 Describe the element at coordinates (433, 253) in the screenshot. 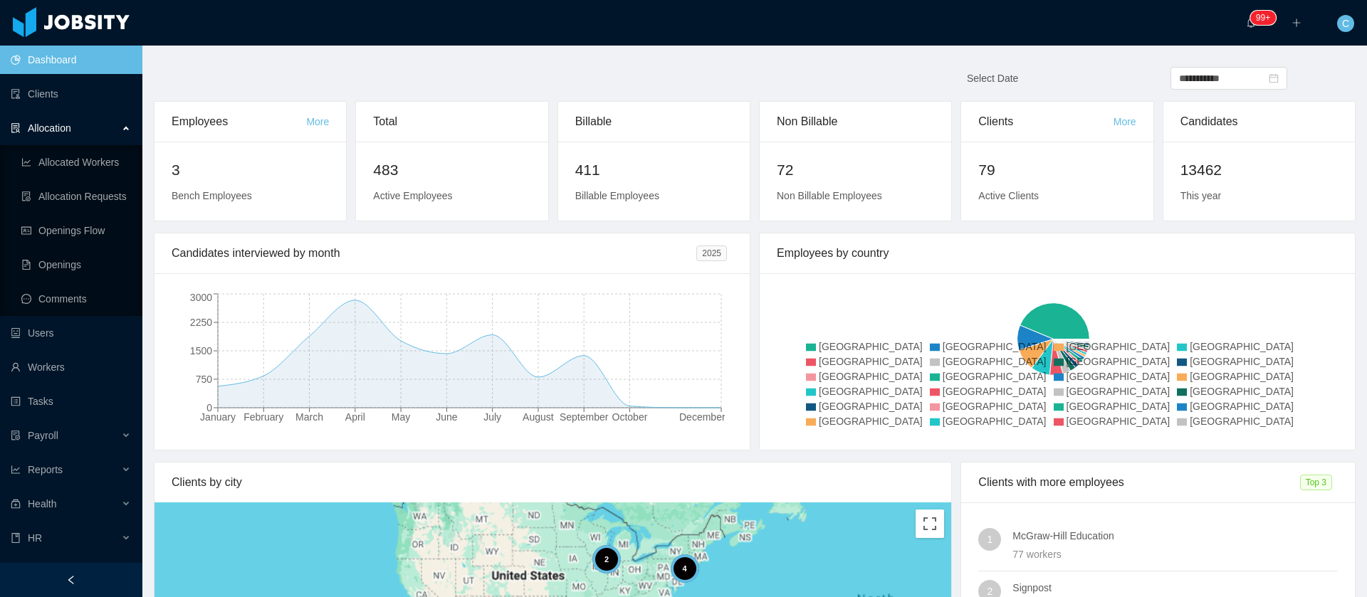

I see `div: Candidates interviewed by month` at that location.